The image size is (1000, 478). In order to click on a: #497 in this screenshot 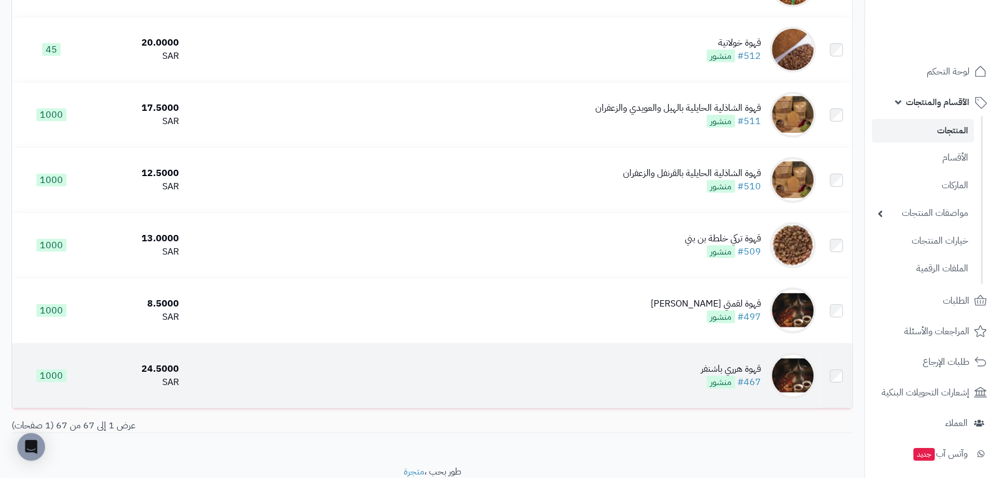, I will do `click(749, 317)`.